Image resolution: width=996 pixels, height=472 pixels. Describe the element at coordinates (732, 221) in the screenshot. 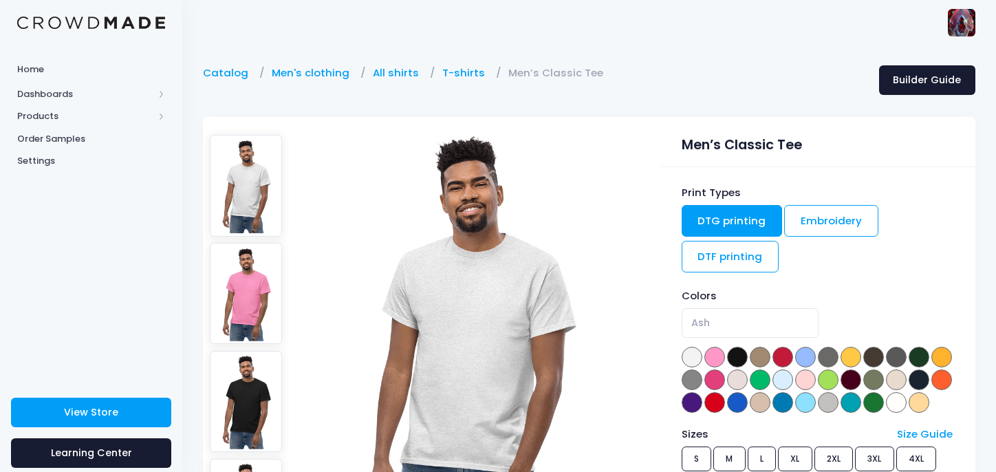

I see `a: DTG printing` at that location.